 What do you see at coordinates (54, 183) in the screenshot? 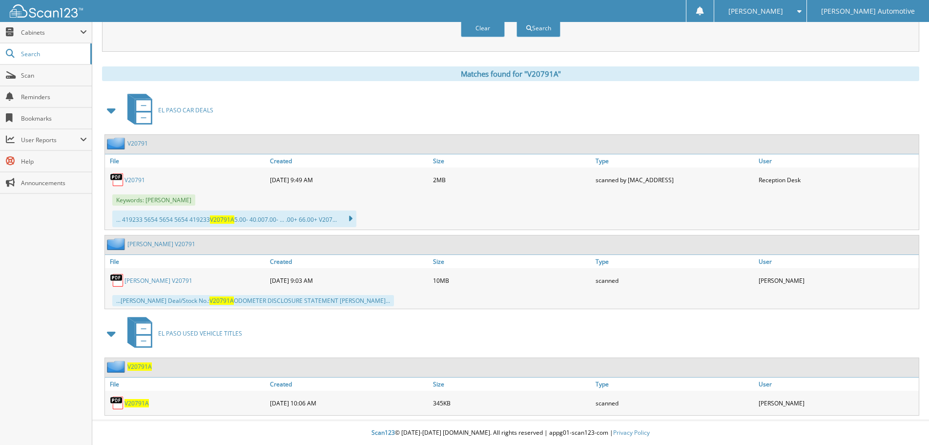
I see `span: Announcements` at bounding box center [54, 183].